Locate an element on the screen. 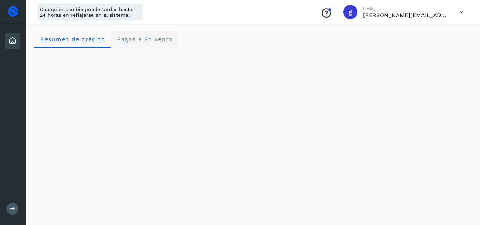  p: Hola, is located at coordinates (405, 9).